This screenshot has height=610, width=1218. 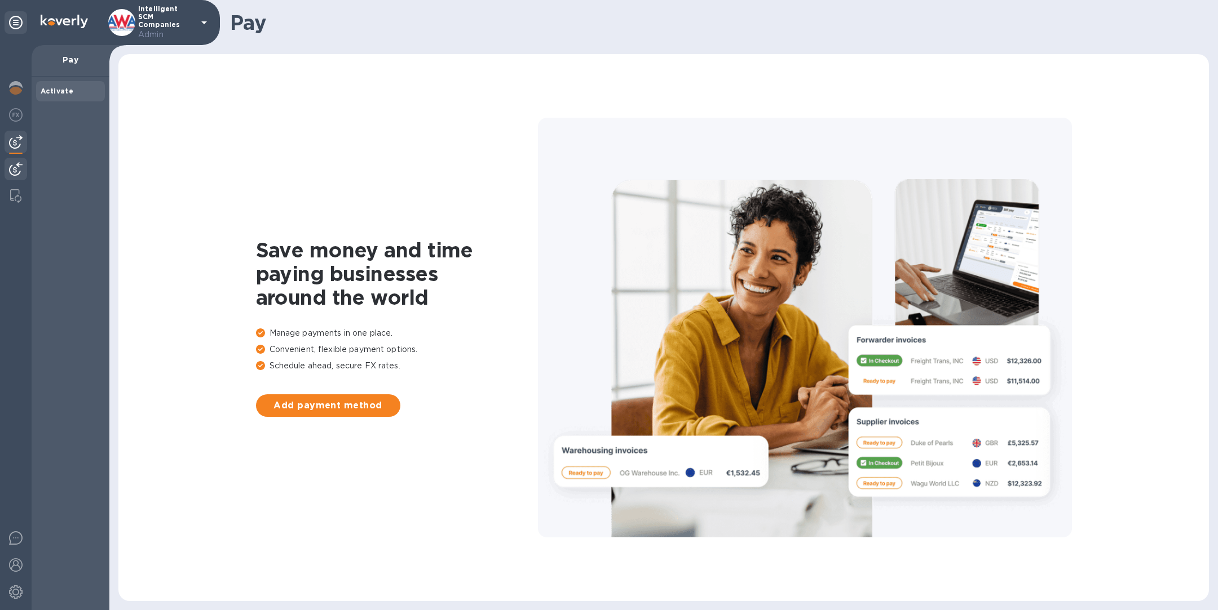 What do you see at coordinates (70, 60) in the screenshot?
I see `p: Pay` at bounding box center [70, 60].